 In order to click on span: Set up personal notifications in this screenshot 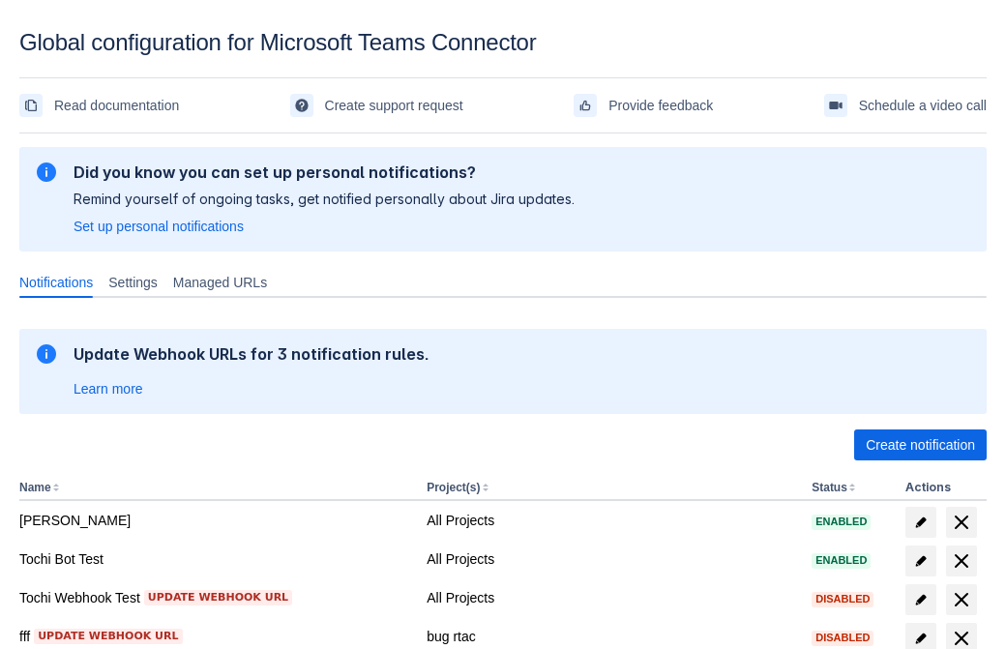, I will do `click(159, 226)`.